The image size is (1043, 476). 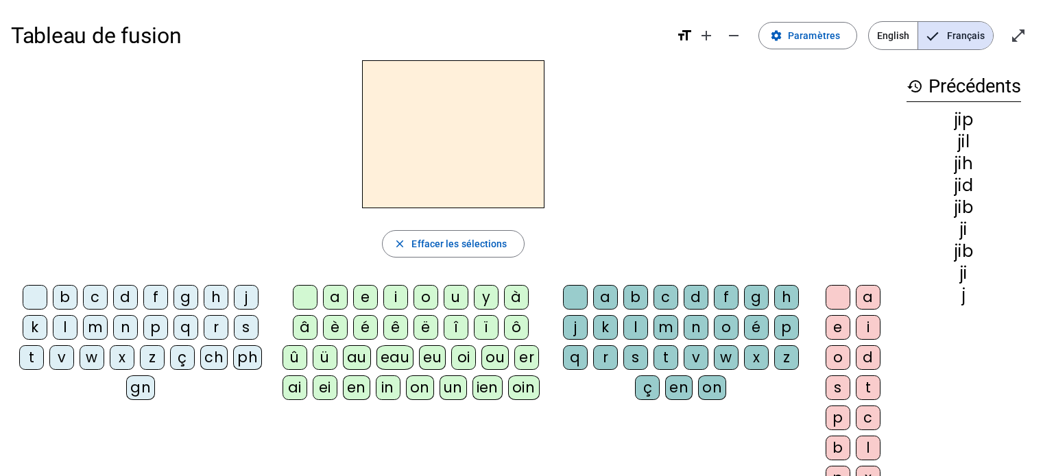 I want to click on h3: Précédents, so click(x=963, y=86).